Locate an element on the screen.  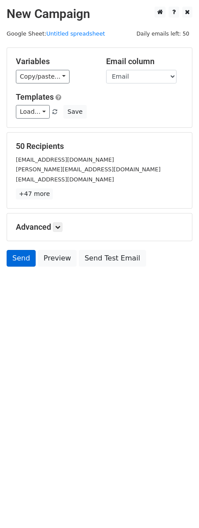
span: Daily emails left: 50 is located at coordinates (163, 34).